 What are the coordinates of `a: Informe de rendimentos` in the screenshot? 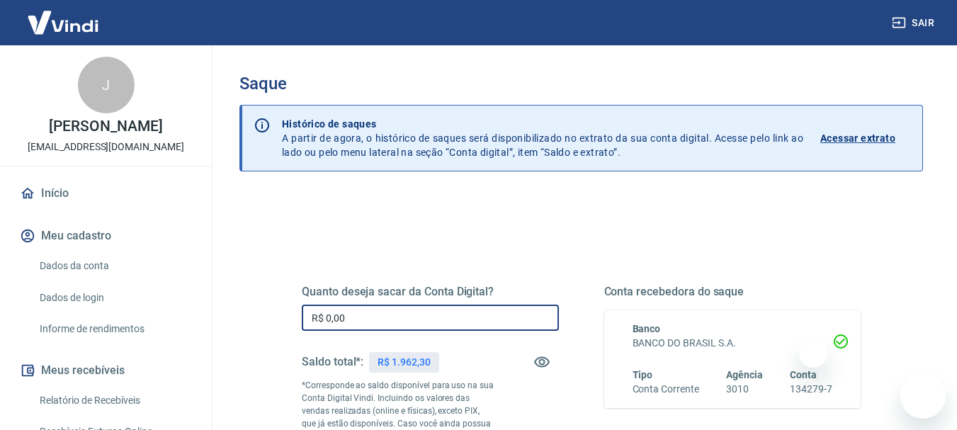 It's located at (114, 329).